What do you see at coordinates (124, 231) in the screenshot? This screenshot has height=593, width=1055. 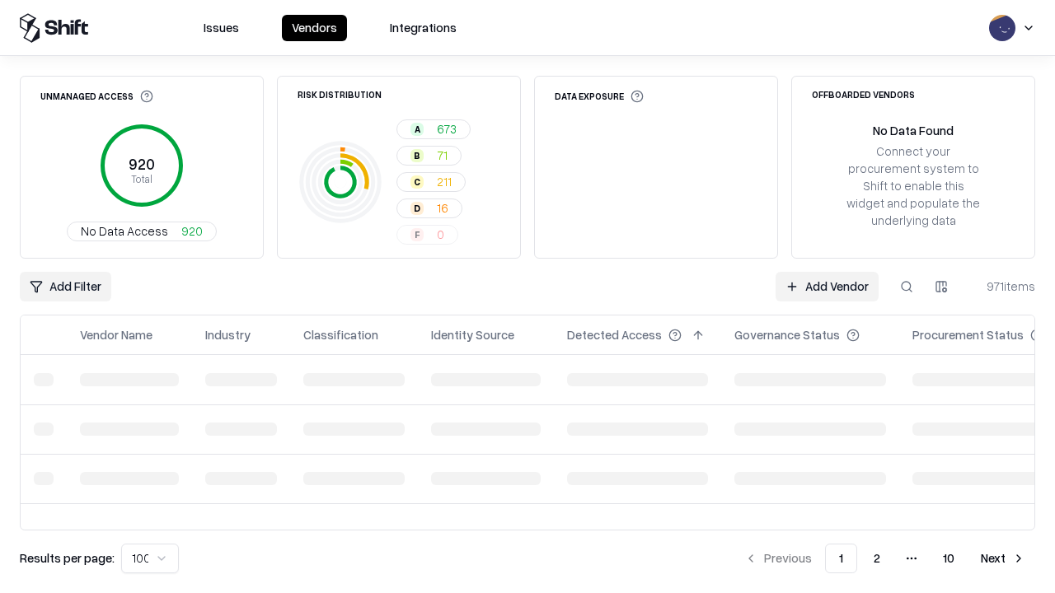 I see `span: No Data Access` at bounding box center [124, 231].